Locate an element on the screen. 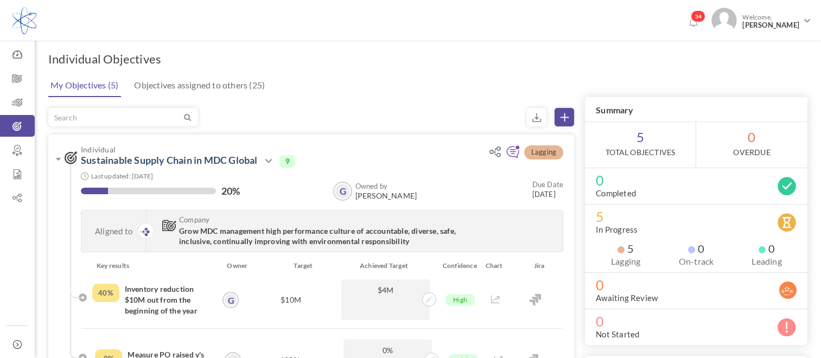 This screenshot has height=358, width=821. span: Welcome, is located at coordinates (770, 21).